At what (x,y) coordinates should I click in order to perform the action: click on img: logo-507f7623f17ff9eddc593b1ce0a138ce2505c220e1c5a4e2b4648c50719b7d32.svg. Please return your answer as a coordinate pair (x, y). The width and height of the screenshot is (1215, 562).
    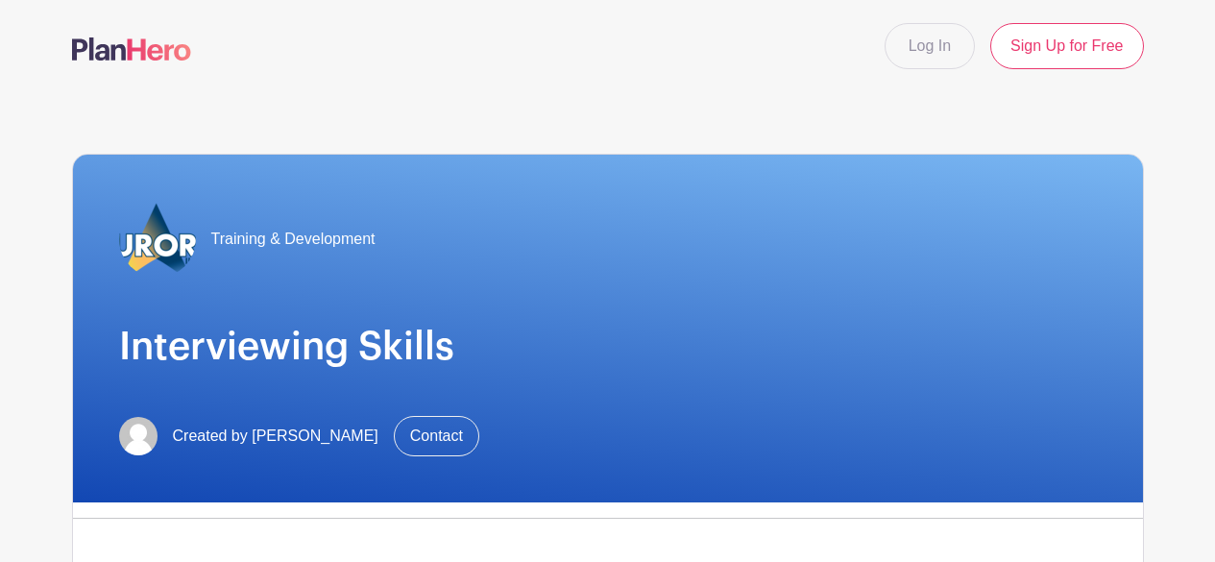
    Looking at the image, I should click on (132, 49).